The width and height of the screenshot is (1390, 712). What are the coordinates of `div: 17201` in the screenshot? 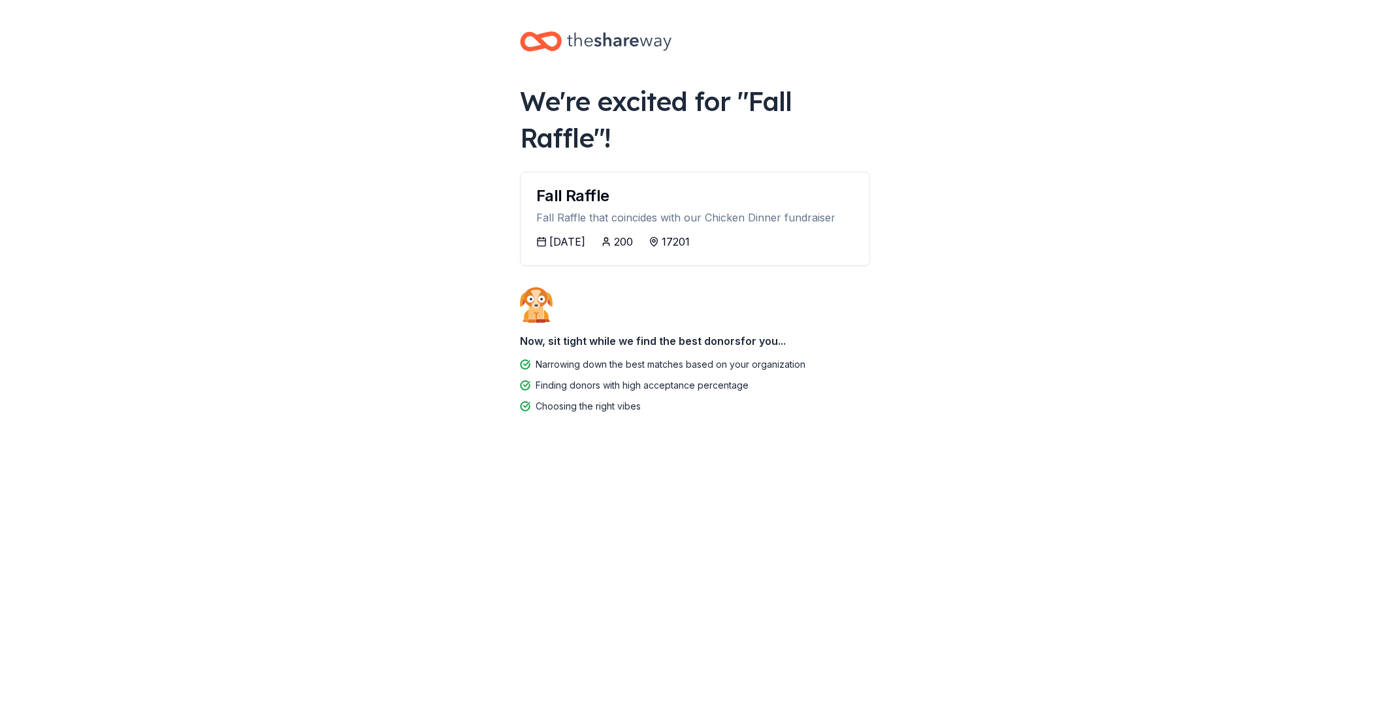 It's located at (676, 242).